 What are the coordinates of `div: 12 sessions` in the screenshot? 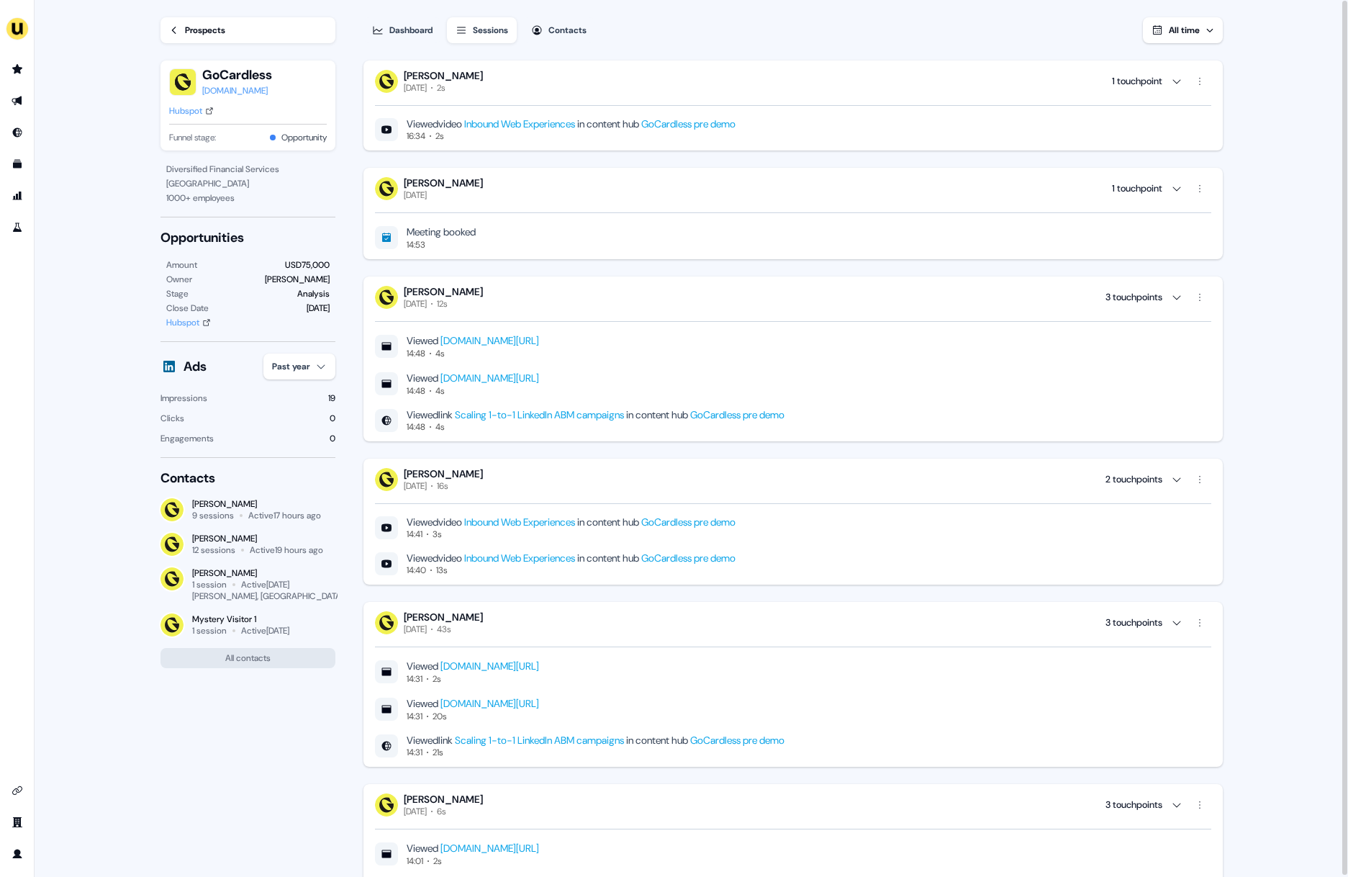 It's located at (214, 550).